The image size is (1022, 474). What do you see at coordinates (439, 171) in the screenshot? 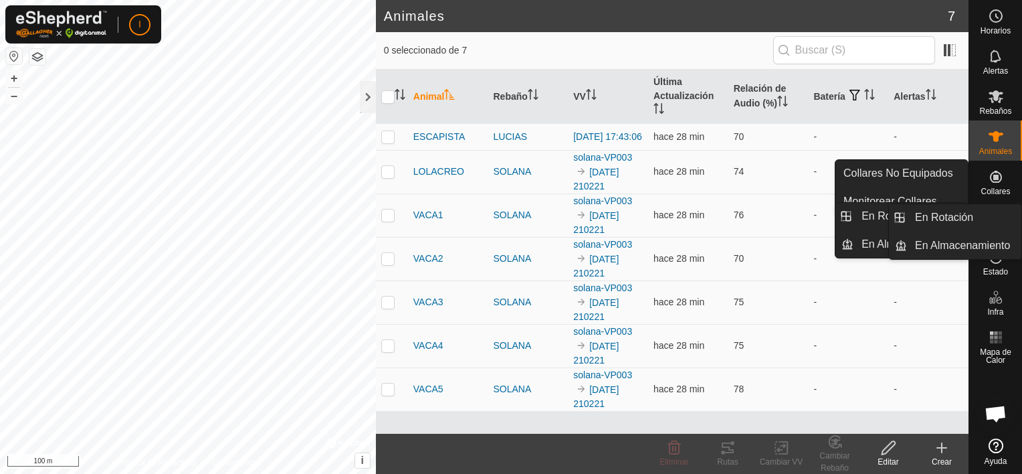
I see `span: LOLACREO` at bounding box center [439, 171].